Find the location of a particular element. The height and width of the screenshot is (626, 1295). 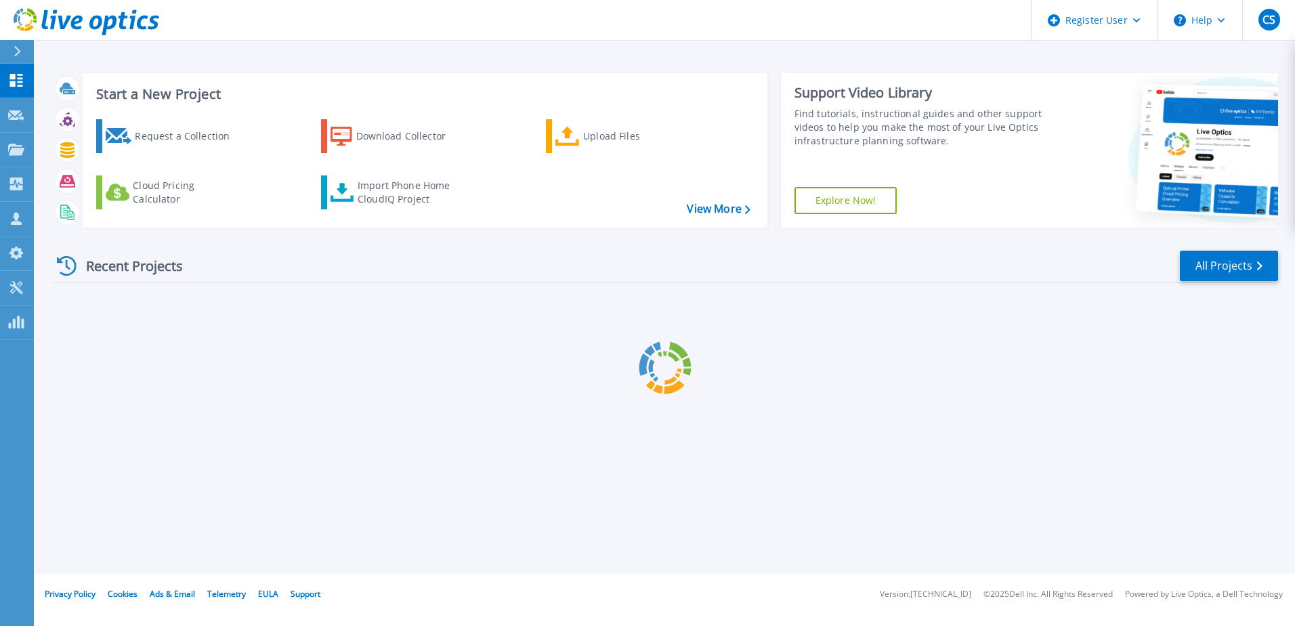

a: EULA is located at coordinates (268, 593).